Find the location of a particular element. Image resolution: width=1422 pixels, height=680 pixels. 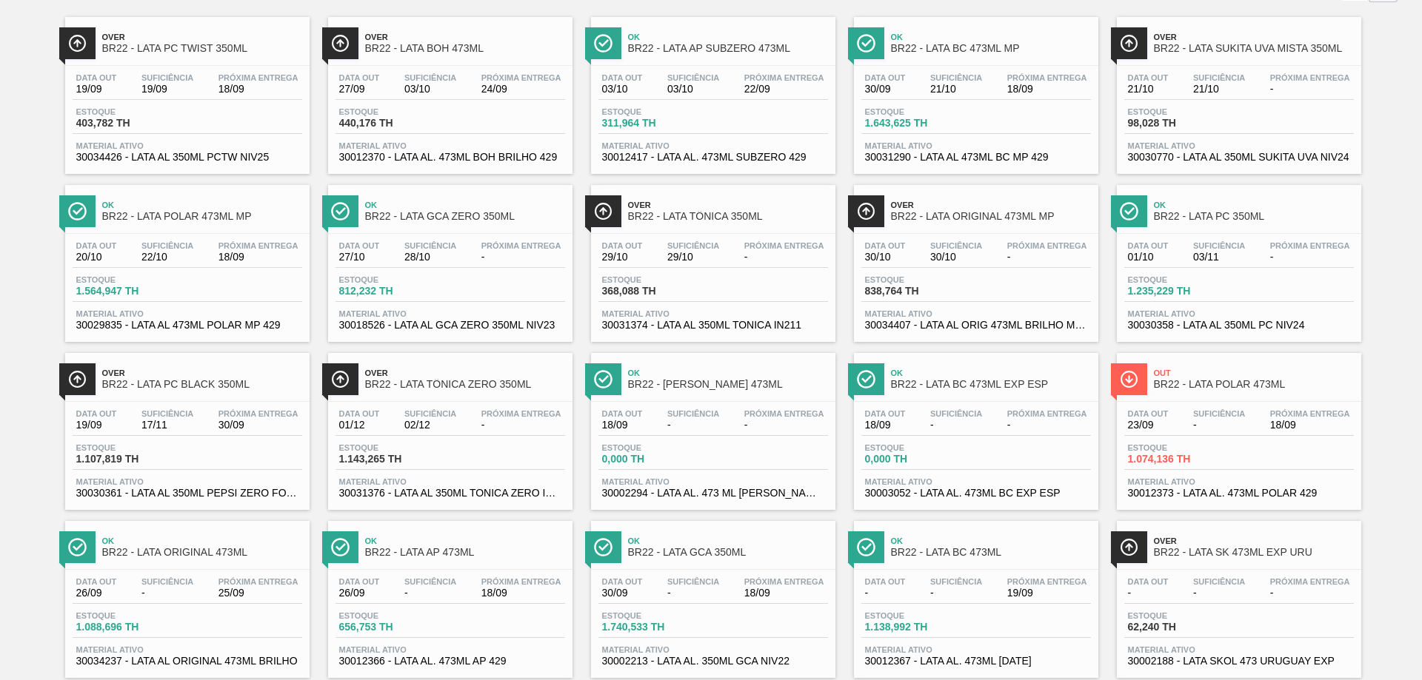

a: ÍconeOverBR22 - LATA PC BLACK 350MLData out19/09Suficiência17/11Próxima Entrega30/09Estoque1.107,... is located at coordinates (185, 426).